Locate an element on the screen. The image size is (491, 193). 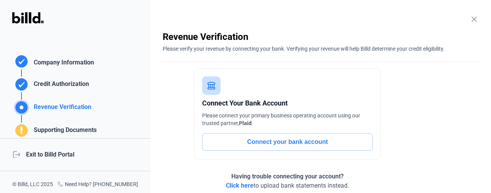
div: Please verify your revenue by connecting your bank. Verifying your revenue will help Billd determ... is located at coordinates (321, 48).